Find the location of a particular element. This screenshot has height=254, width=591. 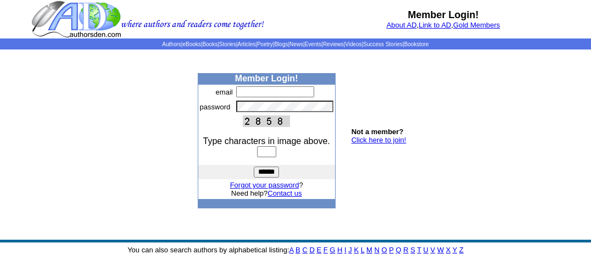

a: Authors is located at coordinates (171, 44).